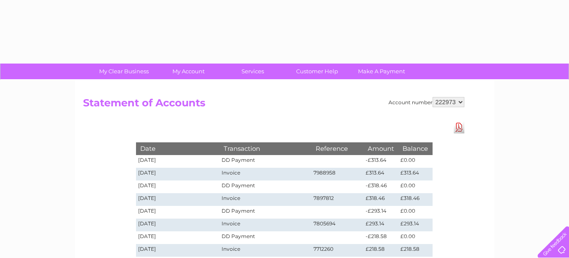  I want to click on a: Make A Payment, so click(381, 71).